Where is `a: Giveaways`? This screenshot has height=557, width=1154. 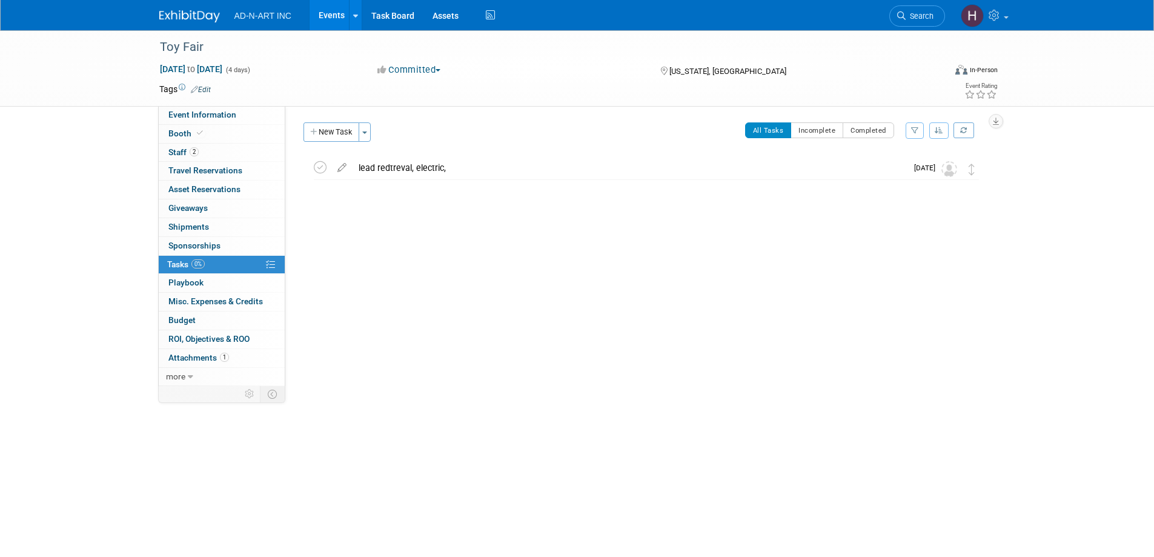 a: Giveaways is located at coordinates (222, 208).